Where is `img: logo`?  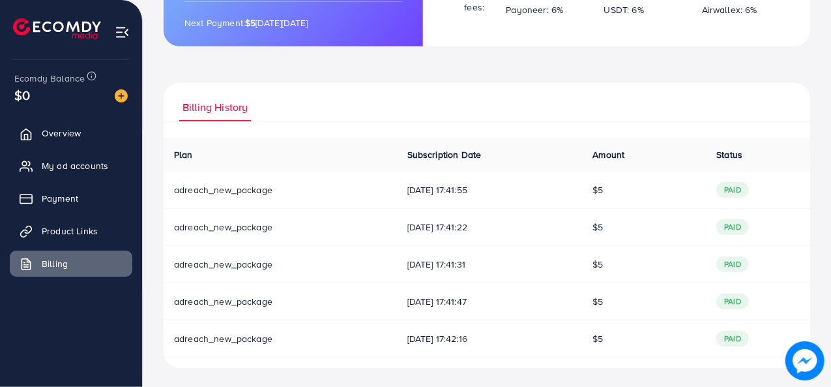 img: logo is located at coordinates (57, 28).